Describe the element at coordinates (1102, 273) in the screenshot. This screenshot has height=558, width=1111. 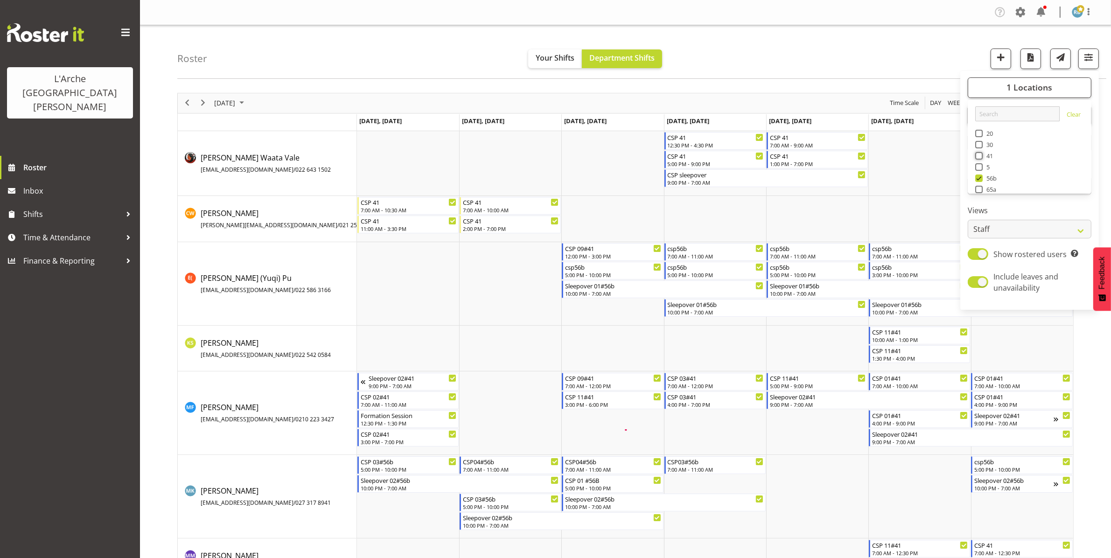
I see `span: Feedback` at that location.